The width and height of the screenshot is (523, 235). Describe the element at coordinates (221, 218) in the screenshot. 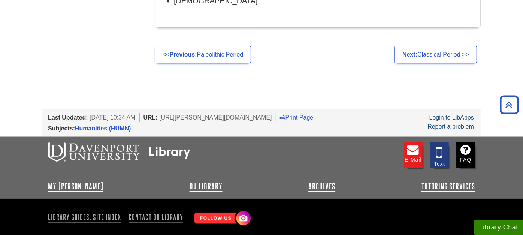

I see `img: Follow Us! Instagram` at that location.